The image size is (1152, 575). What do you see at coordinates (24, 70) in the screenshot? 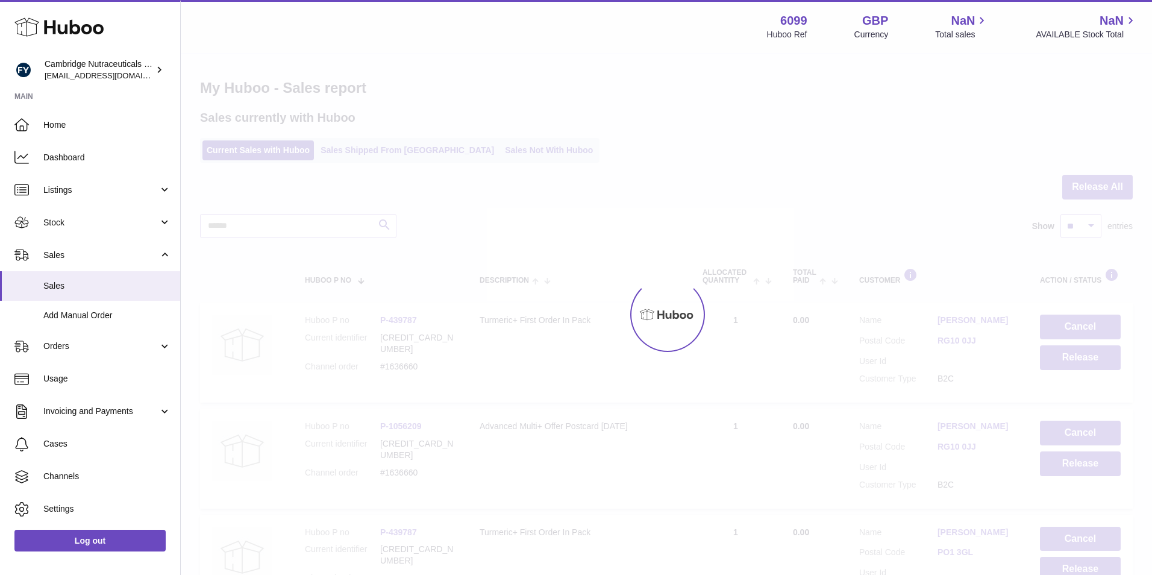
I see `img: internalAdmin-6099@internal.huboo.com` at bounding box center [24, 70].